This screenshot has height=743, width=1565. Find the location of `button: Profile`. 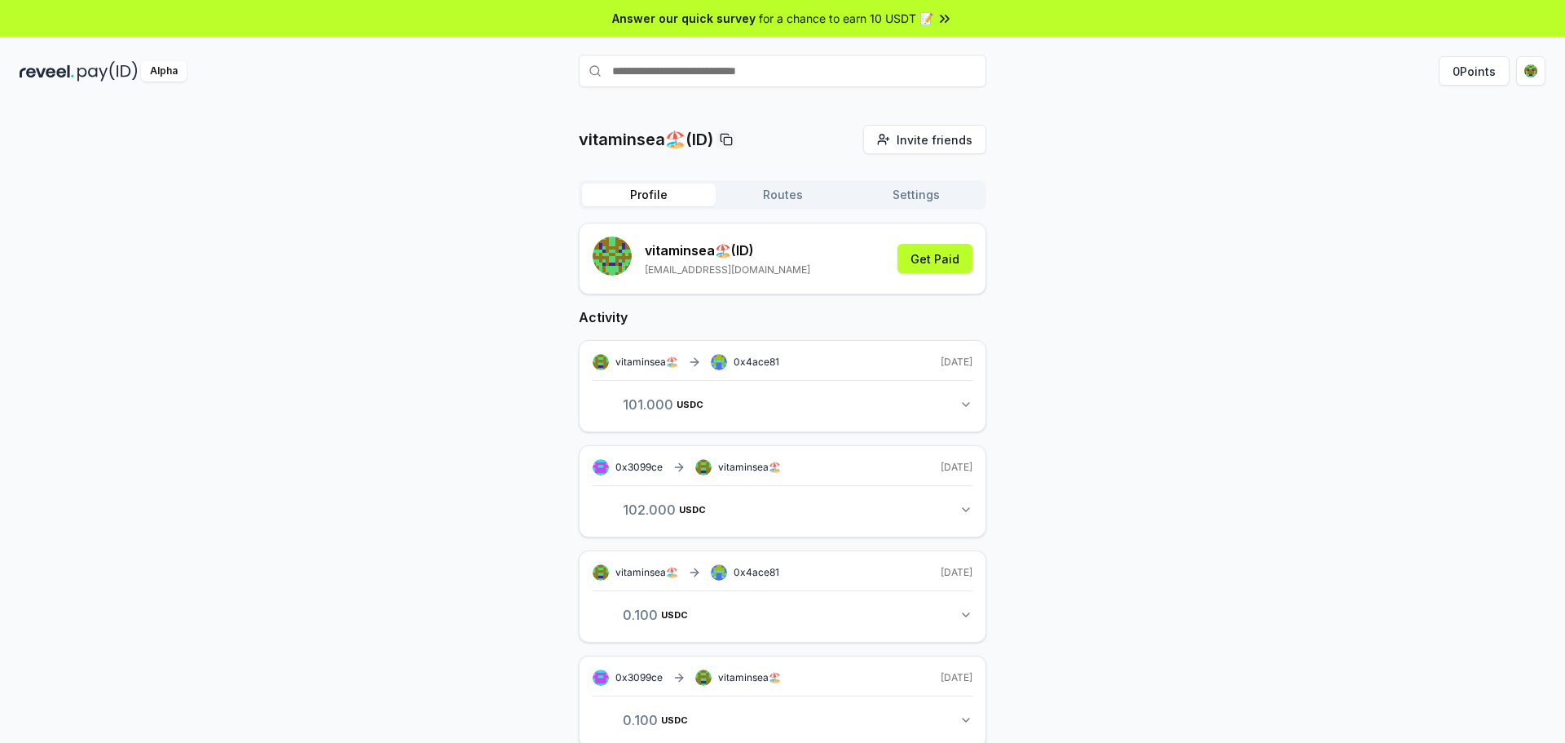

button: Profile is located at coordinates (649, 195).